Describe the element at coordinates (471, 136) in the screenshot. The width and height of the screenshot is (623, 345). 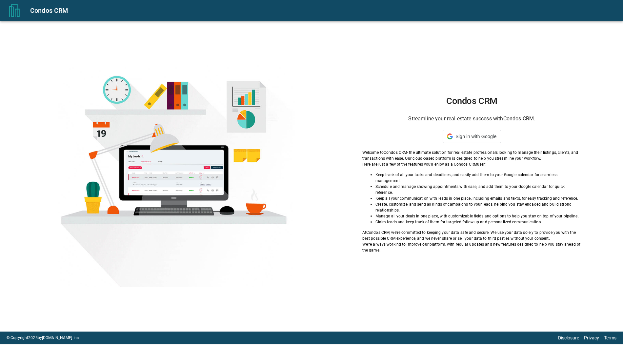
I see `div: Sign in with Google` at that location.